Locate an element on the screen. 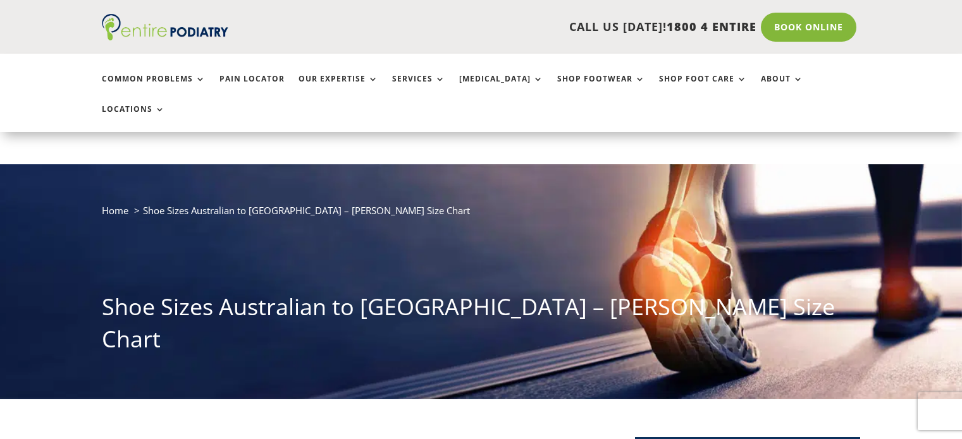 The width and height of the screenshot is (962, 439). a: Services is located at coordinates (419, 88).